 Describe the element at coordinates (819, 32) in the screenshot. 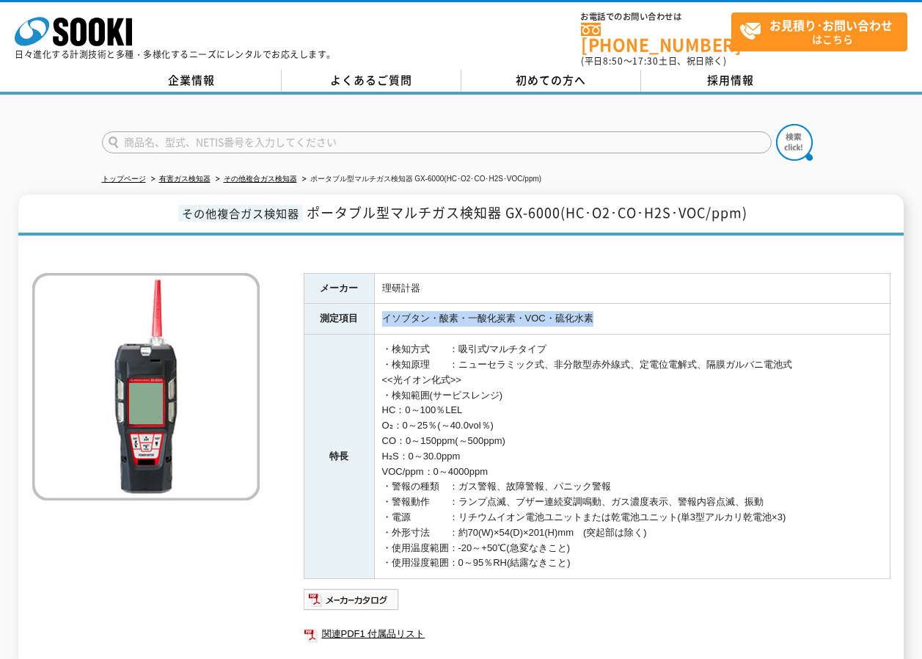

I see `a: お見積り･お問い合わせはこちら` at that location.